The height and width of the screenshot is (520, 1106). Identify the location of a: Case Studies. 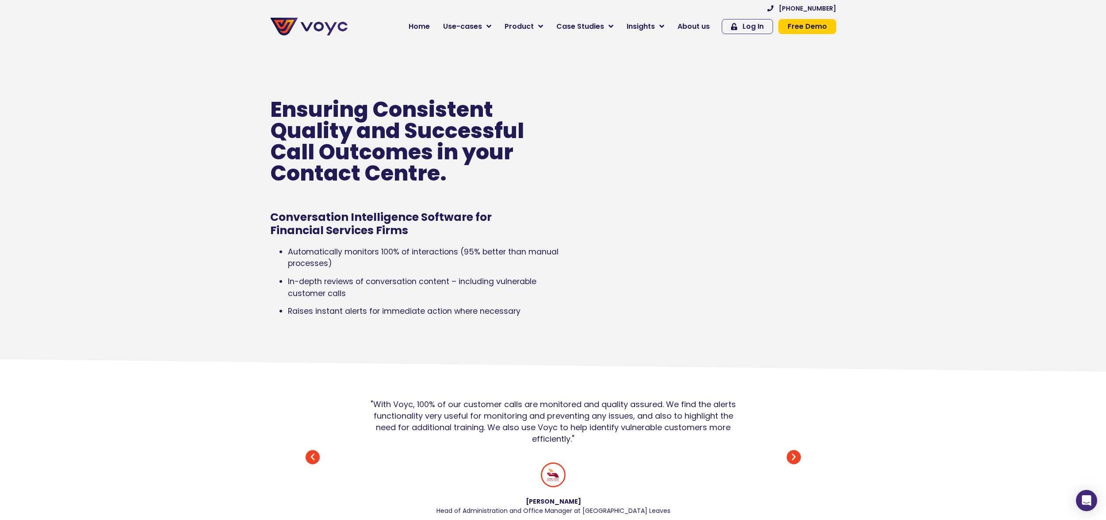
(585, 27).